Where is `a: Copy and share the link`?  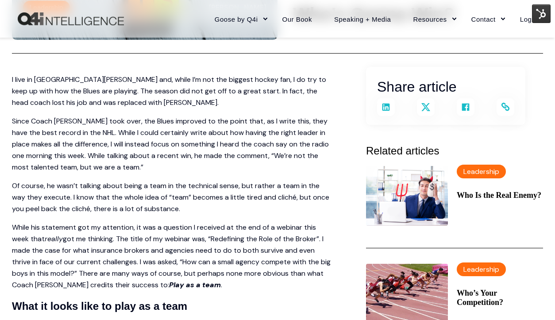
a: Copy and share the link is located at coordinates (505, 107).